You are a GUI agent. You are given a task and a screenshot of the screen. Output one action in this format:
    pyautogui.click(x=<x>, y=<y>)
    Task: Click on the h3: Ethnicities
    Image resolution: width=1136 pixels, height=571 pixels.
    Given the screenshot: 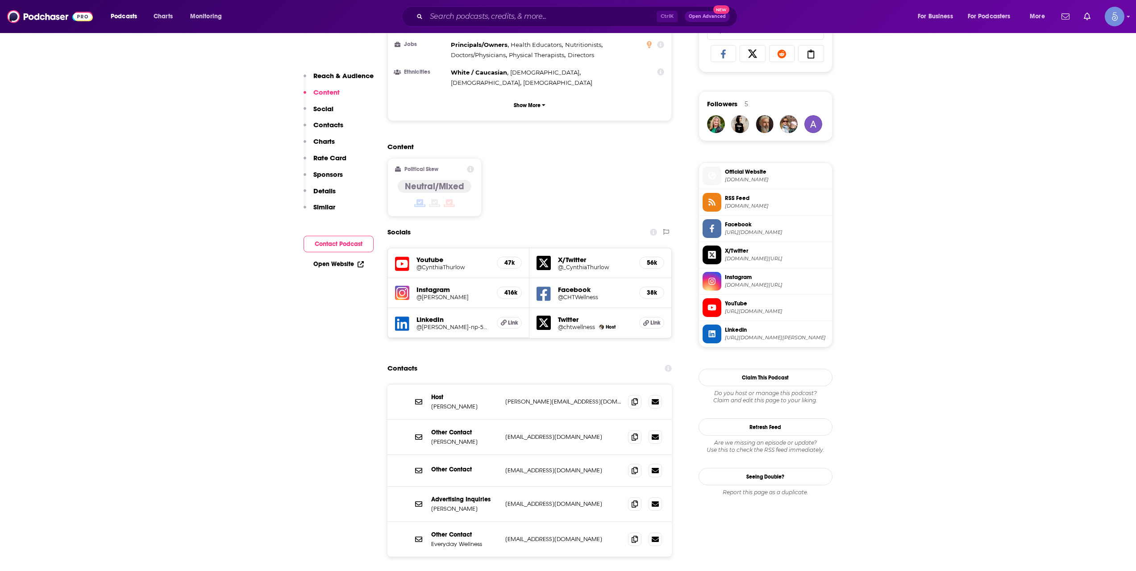 What is the action you would take?
    pyautogui.click(x=421, y=72)
    